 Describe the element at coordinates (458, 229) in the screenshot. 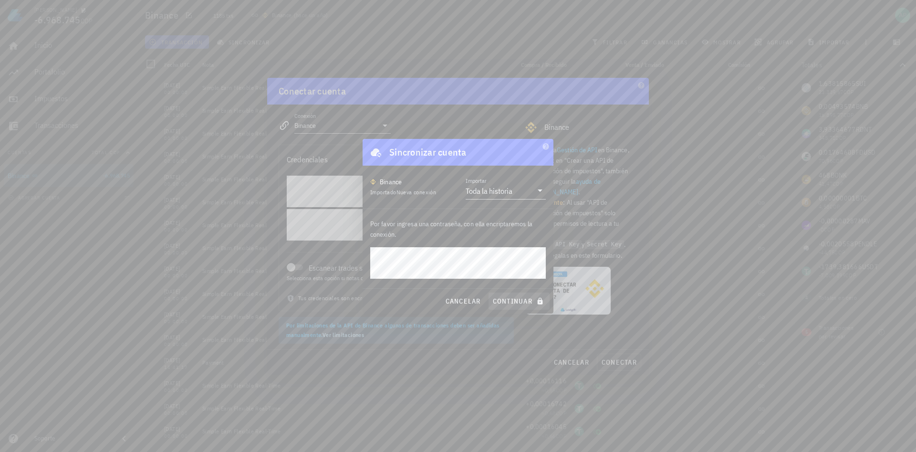

I see `p: Por favor ingresa una contraseña, con ella encriptaremos la conexión.` at that location.